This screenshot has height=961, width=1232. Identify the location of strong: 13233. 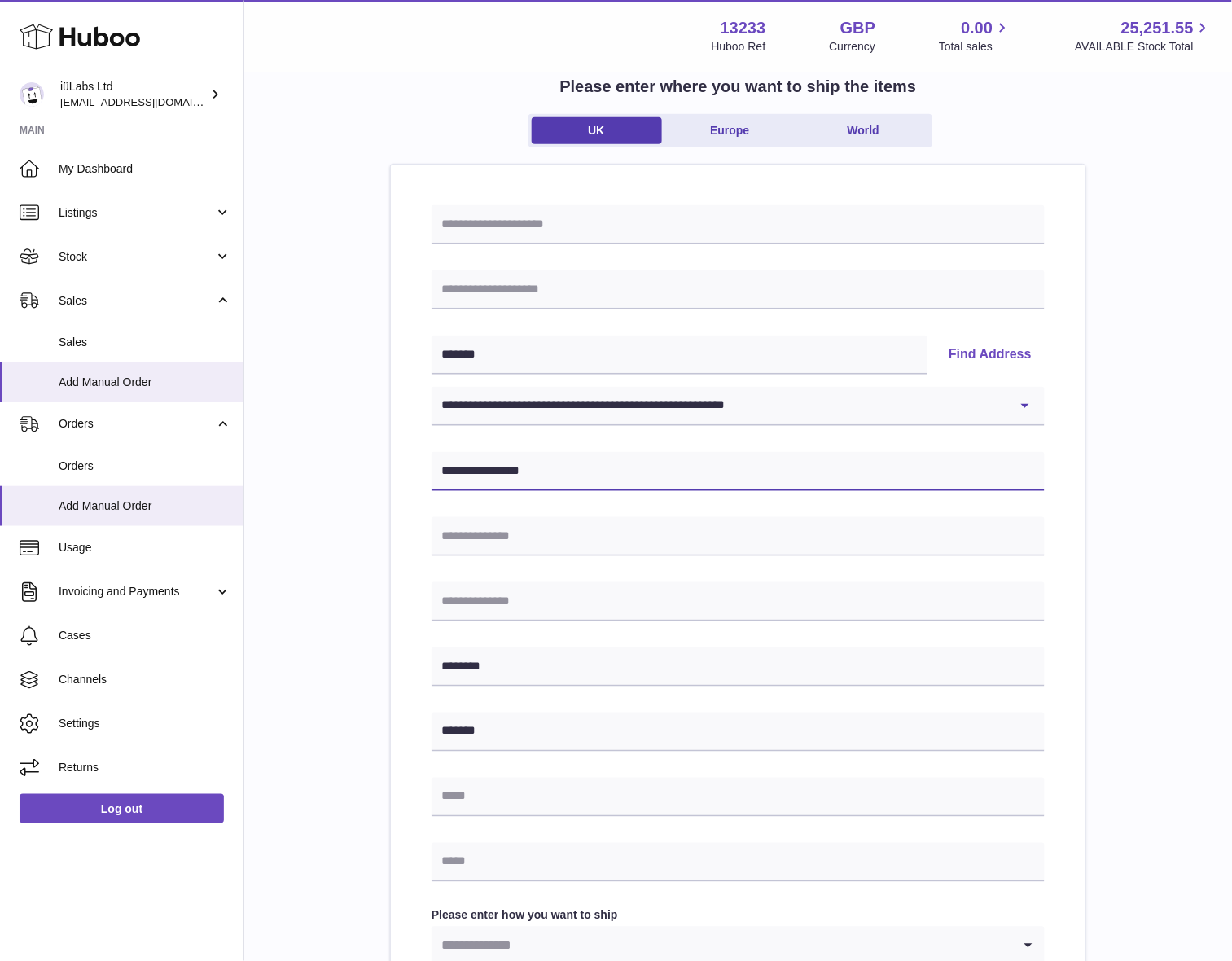
(743, 28).